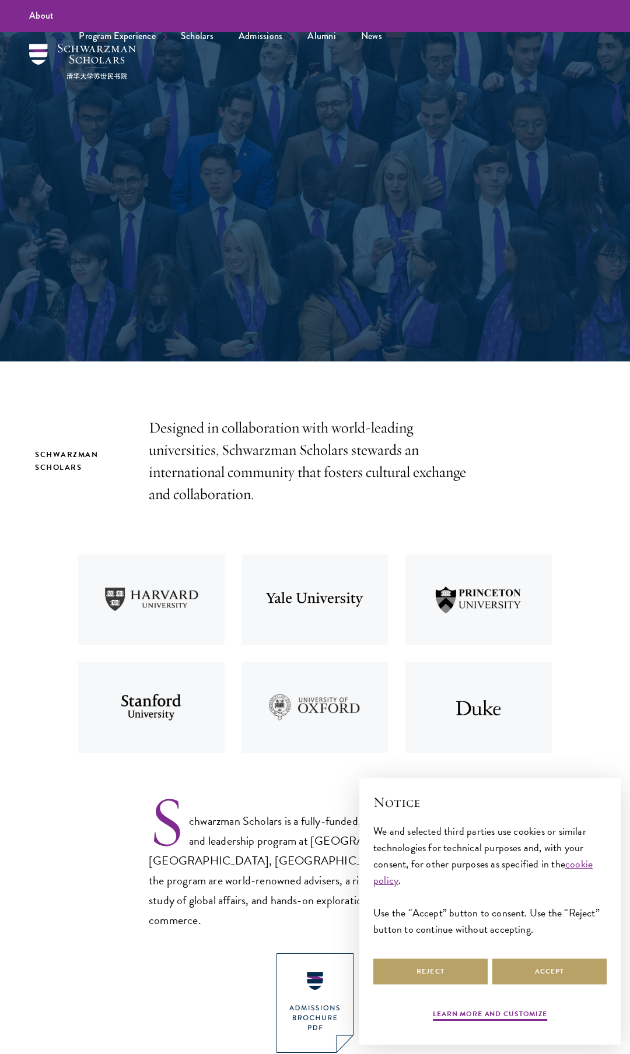 The height and width of the screenshot is (1054, 630). What do you see at coordinates (549, 971) in the screenshot?
I see `button: Accept` at bounding box center [549, 971].